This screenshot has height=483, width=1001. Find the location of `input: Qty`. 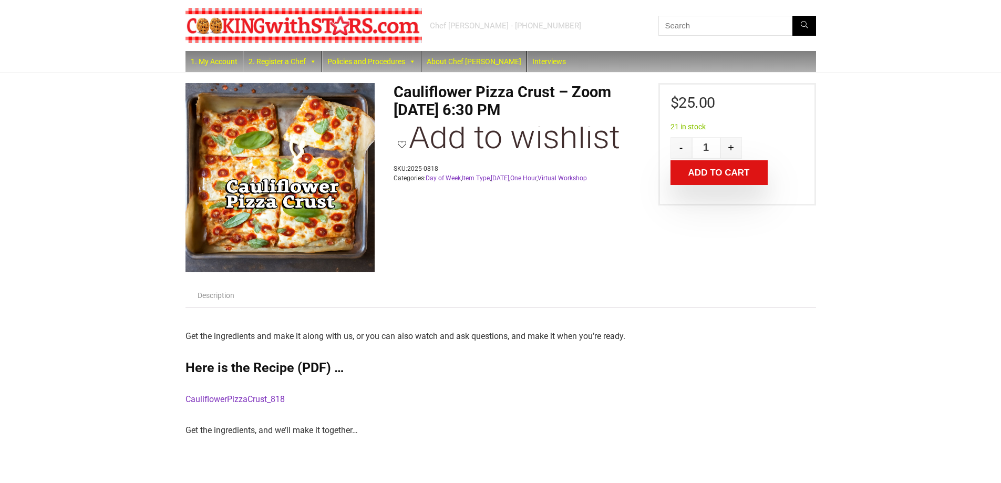

input: Qty is located at coordinates (706, 148).